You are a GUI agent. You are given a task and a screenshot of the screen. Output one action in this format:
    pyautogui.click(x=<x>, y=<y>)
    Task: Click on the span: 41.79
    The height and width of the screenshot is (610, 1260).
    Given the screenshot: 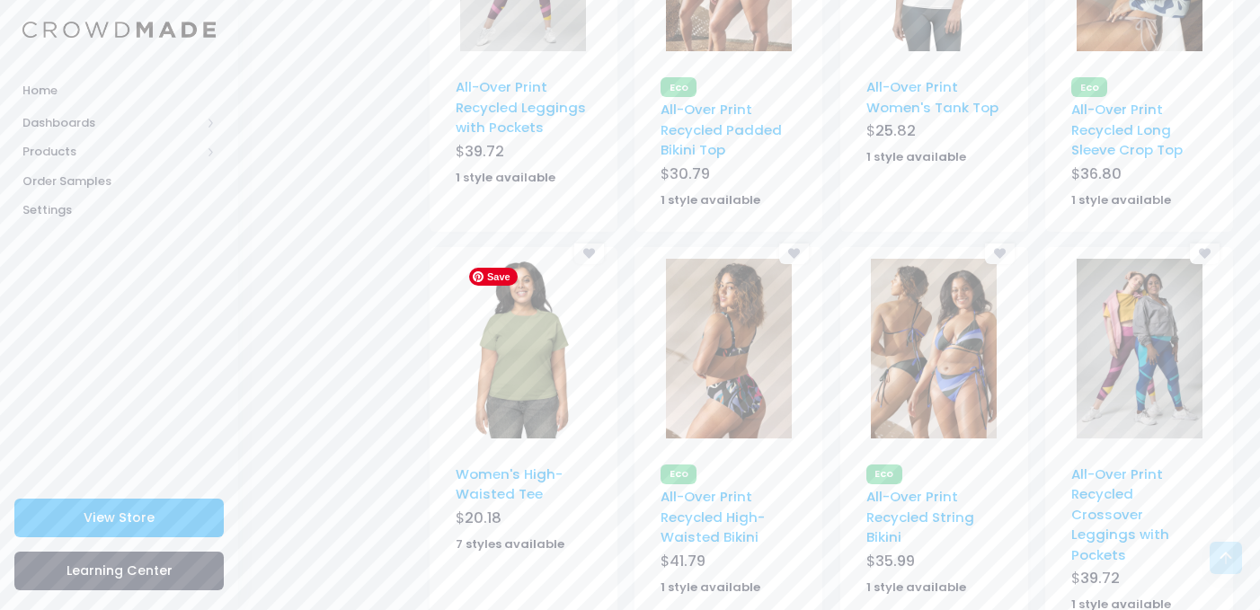 What is the action you would take?
    pyautogui.click(x=688, y=561)
    